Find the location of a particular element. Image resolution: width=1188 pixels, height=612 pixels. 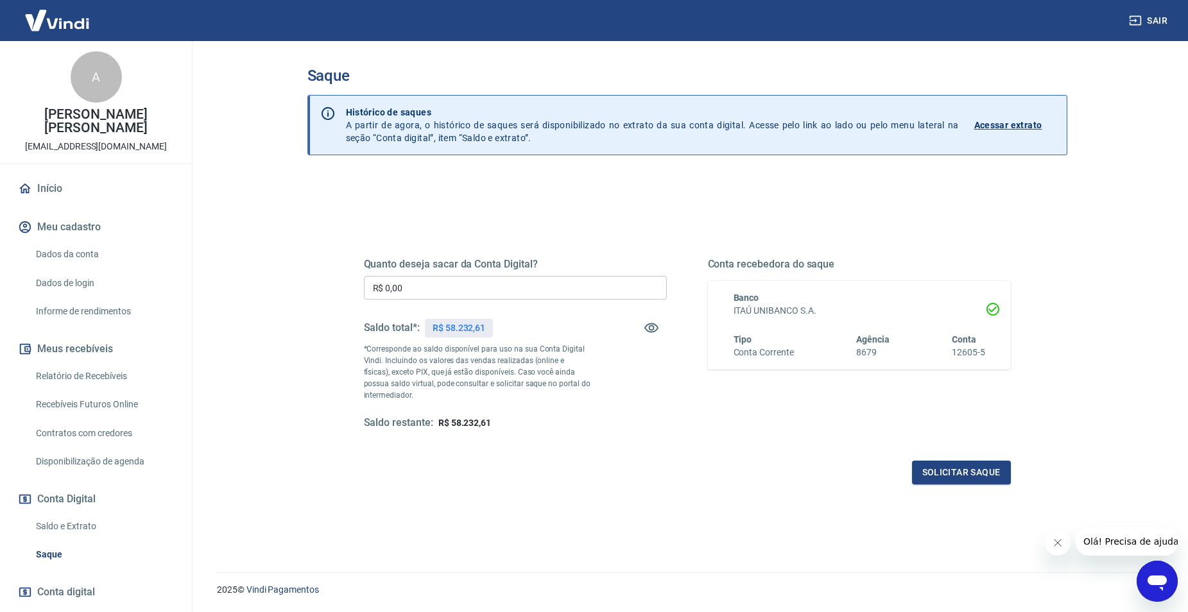

a: Recebíveis Futuros Online is located at coordinates (103, 404).